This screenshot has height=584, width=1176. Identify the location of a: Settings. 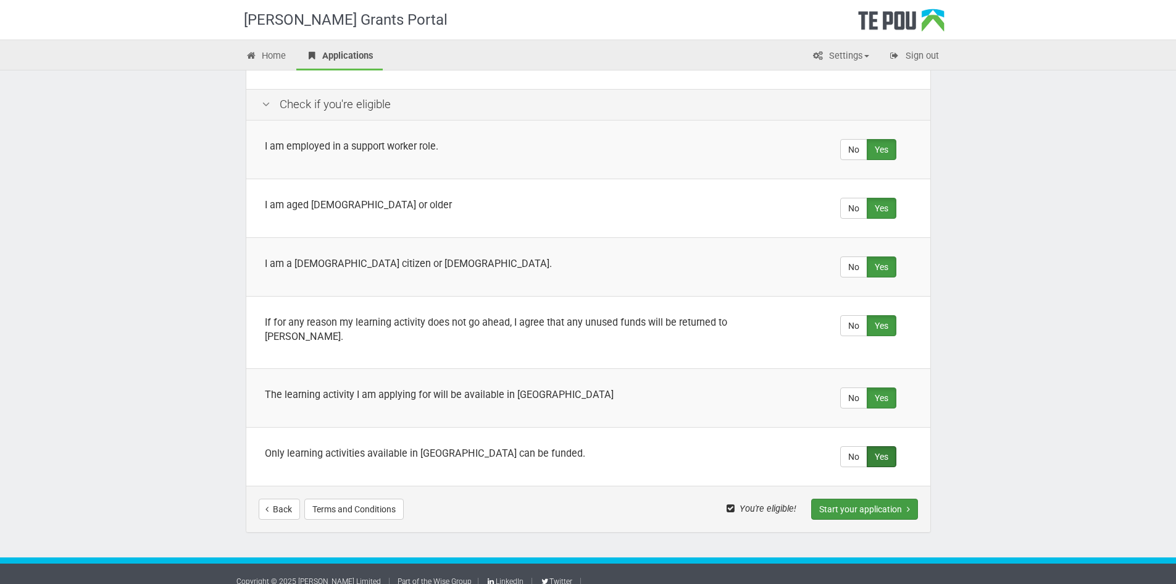
(841, 57).